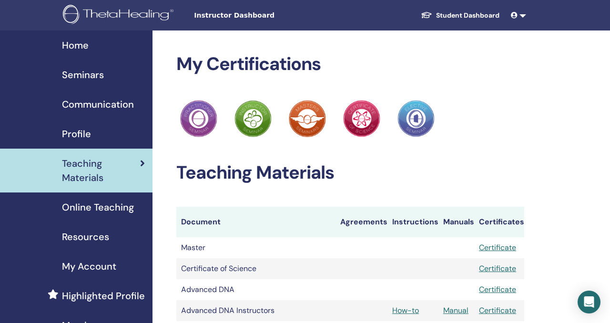  What do you see at coordinates (456, 310) in the screenshot?
I see `a: Manual` at bounding box center [456, 310].